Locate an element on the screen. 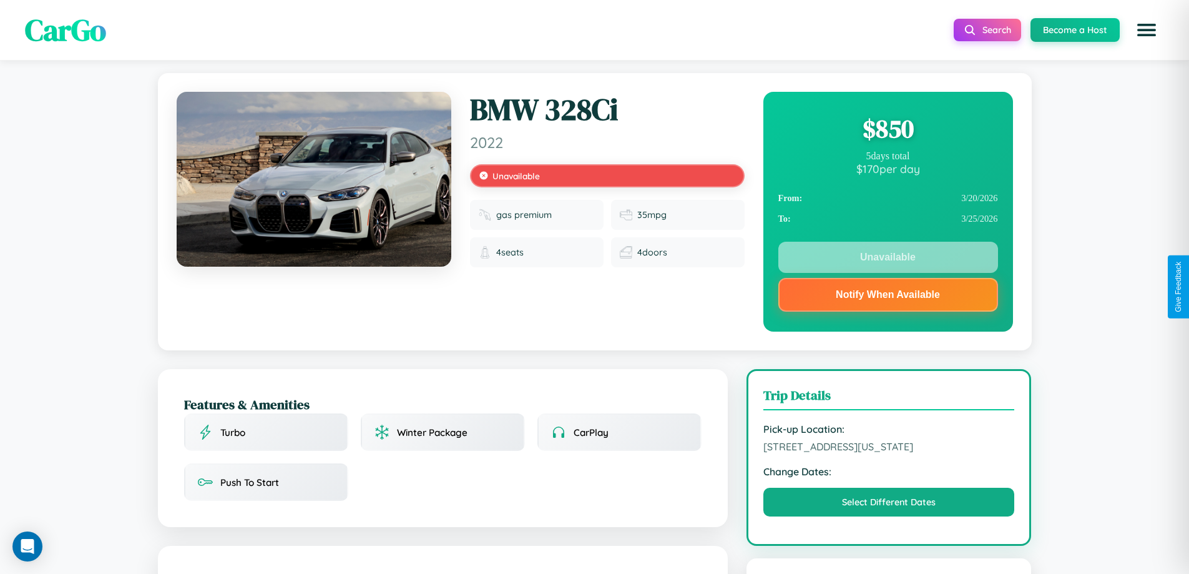  button: Notify When Available is located at coordinates (888, 295).